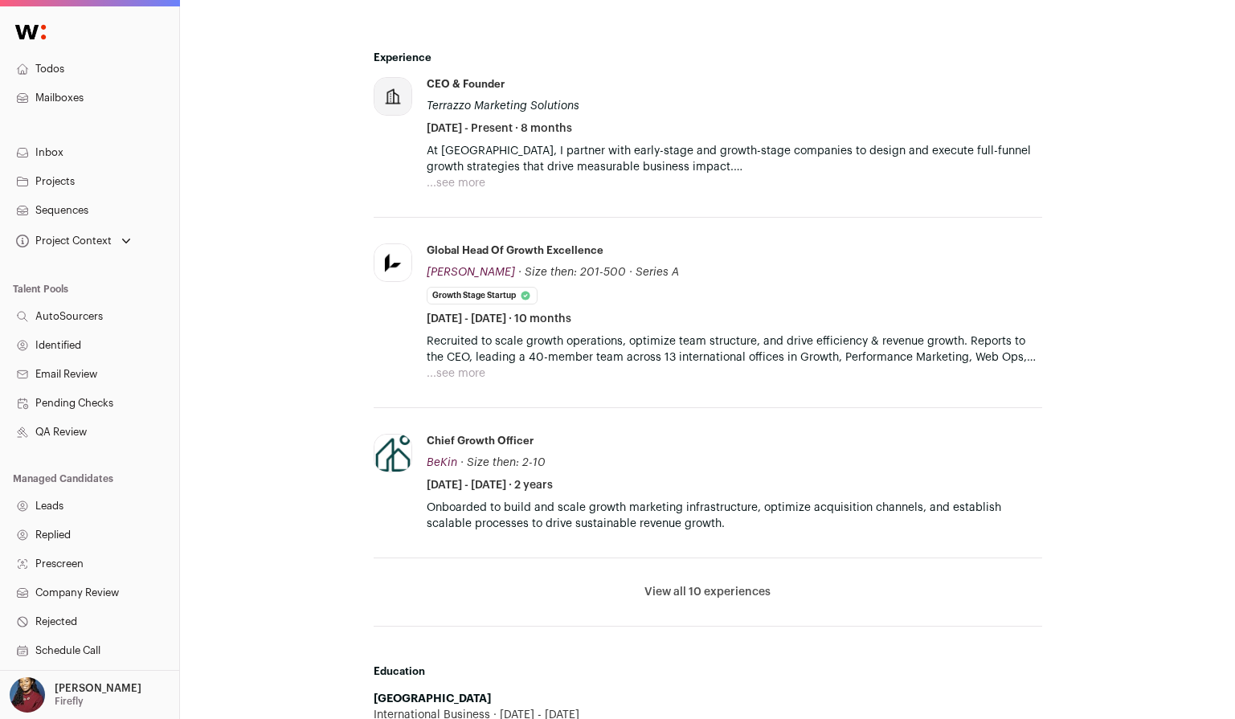  What do you see at coordinates (707, 592) in the screenshot?
I see `button: View all 10 experiences` at bounding box center [707, 592].